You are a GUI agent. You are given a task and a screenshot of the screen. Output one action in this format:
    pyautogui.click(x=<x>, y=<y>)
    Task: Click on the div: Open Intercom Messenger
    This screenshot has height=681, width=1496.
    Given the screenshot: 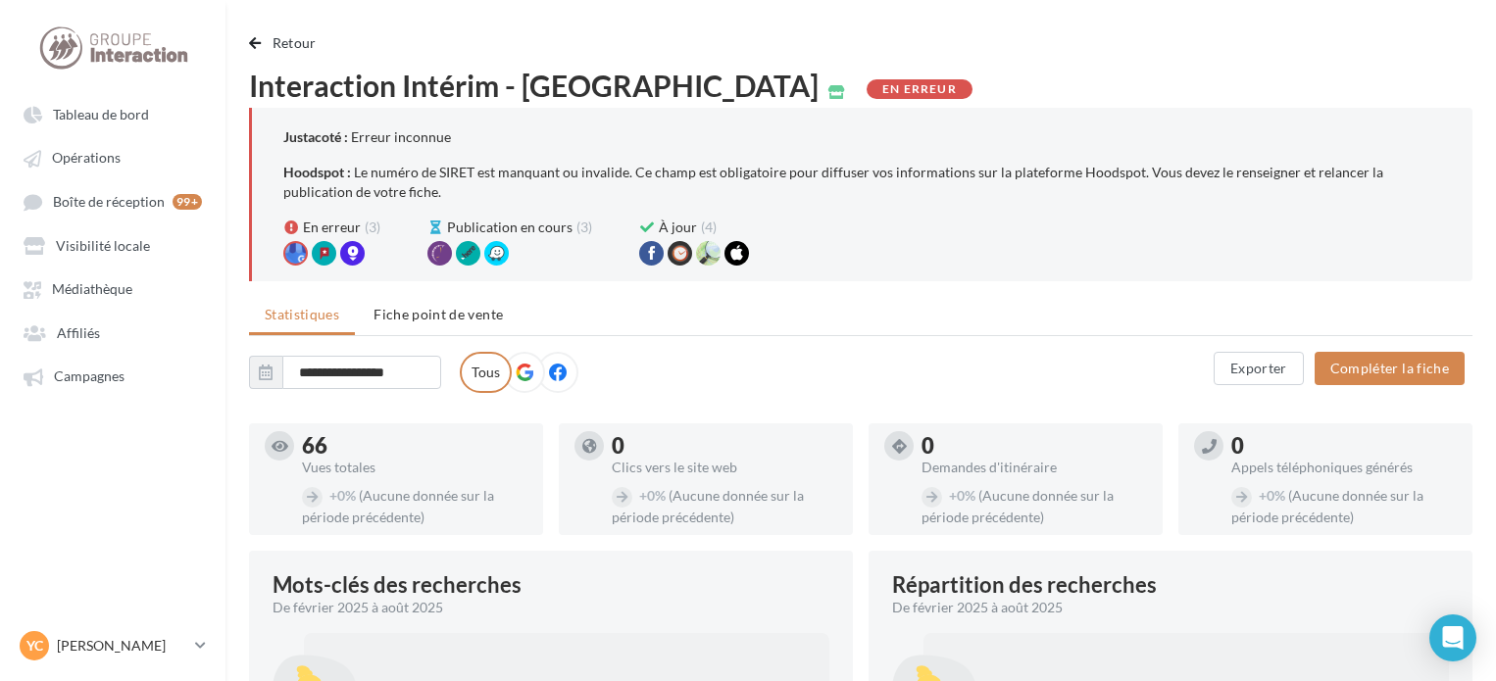 What is the action you would take?
    pyautogui.click(x=1453, y=638)
    